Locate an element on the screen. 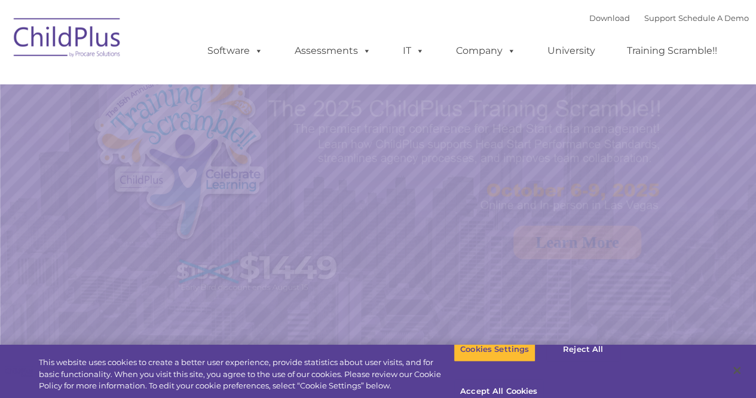 This screenshot has height=398, width=756. a: Support is located at coordinates (660, 18).